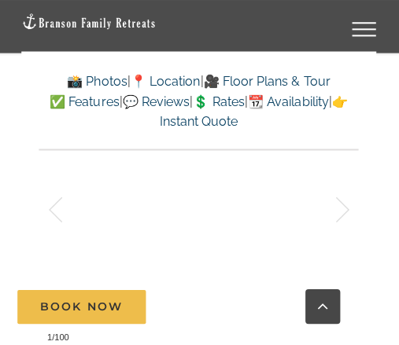 The height and width of the screenshot is (345, 399). What do you see at coordinates (167, 80) in the screenshot?
I see `a: 📍 Location` at bounding box center [167, 80].